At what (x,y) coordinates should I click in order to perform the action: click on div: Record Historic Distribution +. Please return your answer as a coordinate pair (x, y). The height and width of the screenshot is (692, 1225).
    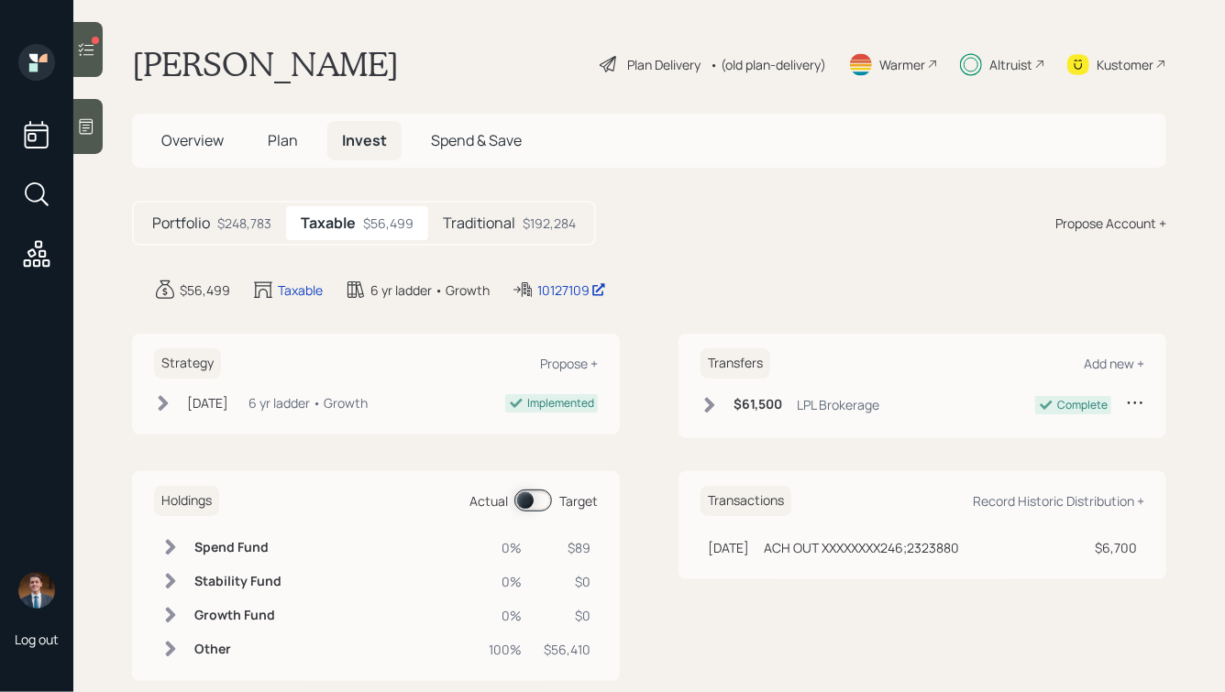
    Looking at the image, I should click on (1058, 501).